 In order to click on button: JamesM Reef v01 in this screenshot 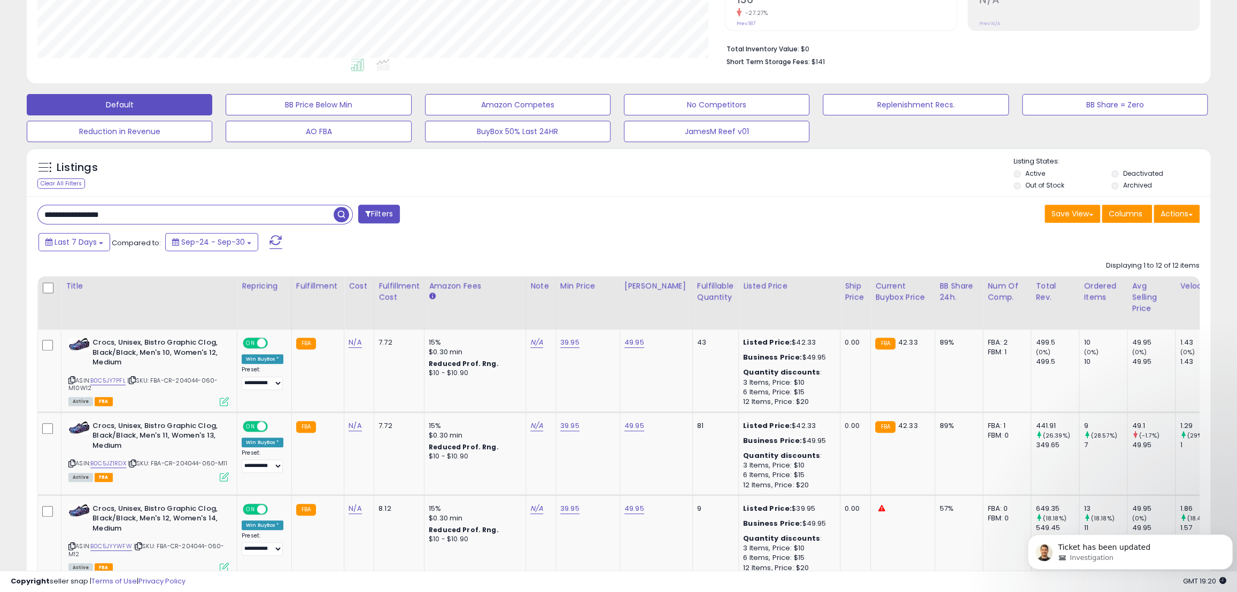, I will do `click(716, 131)`.